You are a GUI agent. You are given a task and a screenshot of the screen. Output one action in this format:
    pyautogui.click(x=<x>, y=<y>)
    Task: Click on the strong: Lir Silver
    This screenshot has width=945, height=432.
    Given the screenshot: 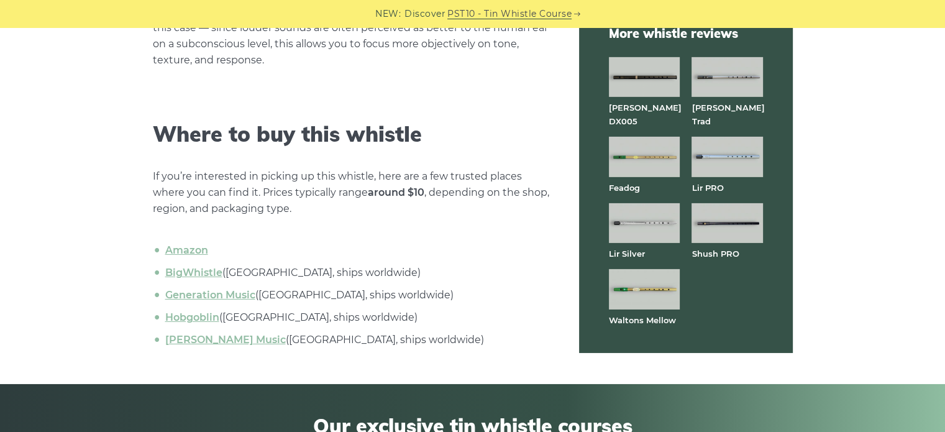 What is the action you would take?
    pyautogui.click(x=627, y=253)
    